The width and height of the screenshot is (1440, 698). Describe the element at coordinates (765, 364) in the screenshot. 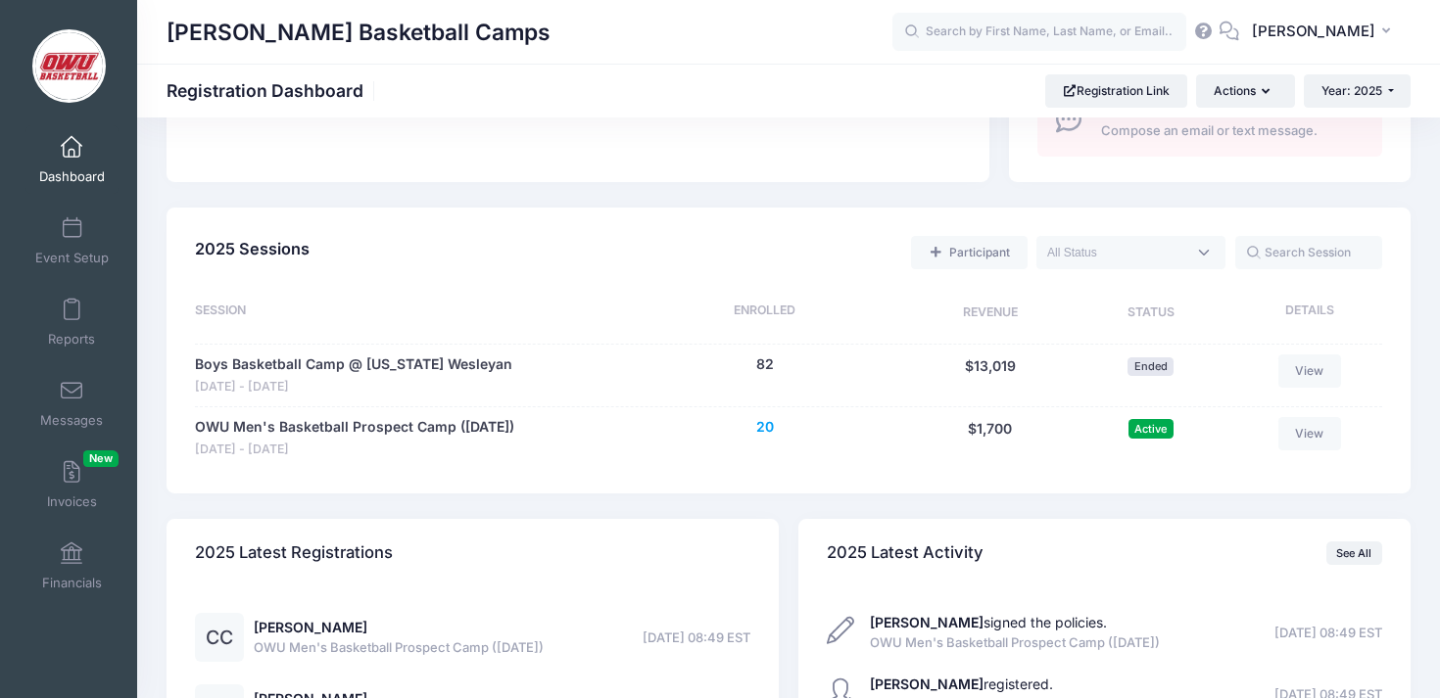

I see `button: 82` at that location.